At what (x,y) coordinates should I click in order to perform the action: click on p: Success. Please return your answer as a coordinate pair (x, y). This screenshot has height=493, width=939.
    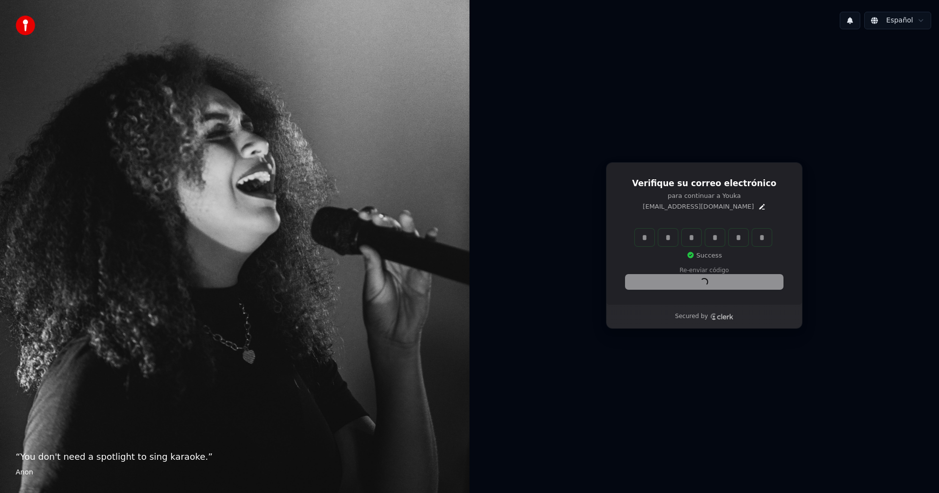
    Looking at the image, I should click on (704, 256).